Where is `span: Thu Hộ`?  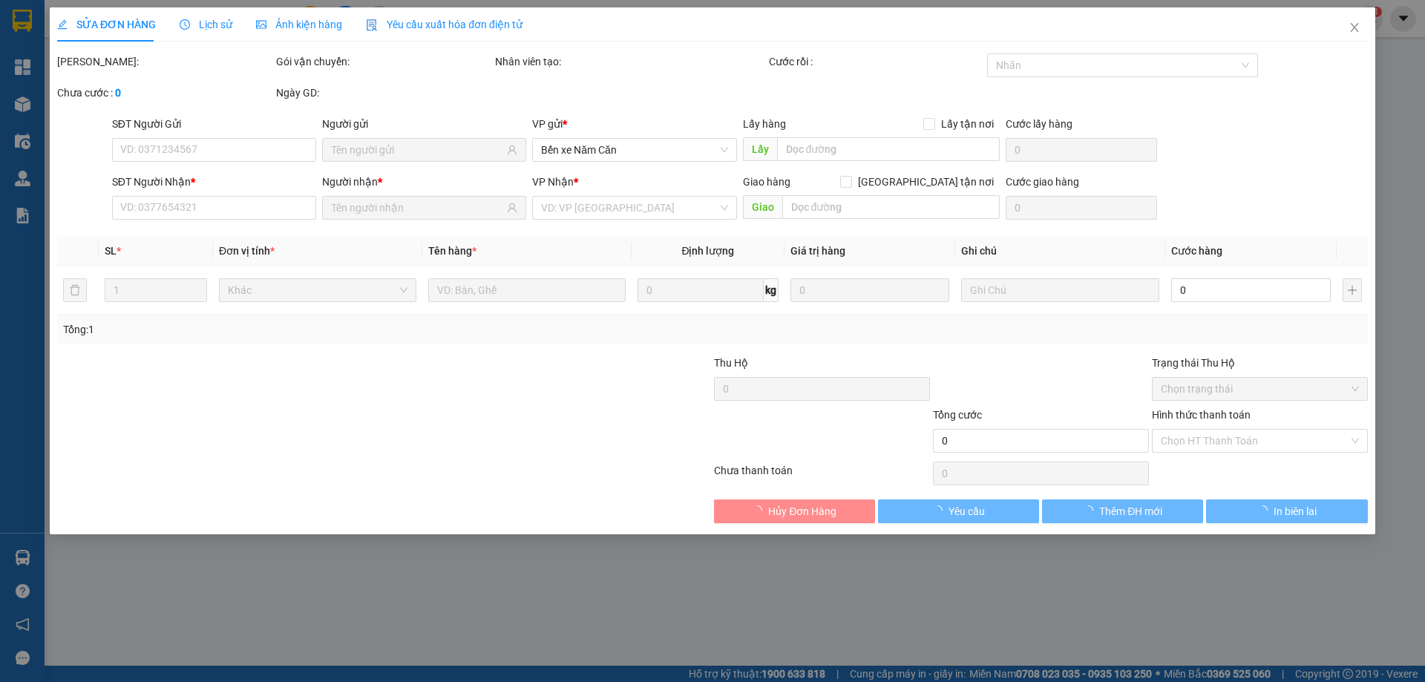
span: Thu Hộ is located at coordinates (731, 363).